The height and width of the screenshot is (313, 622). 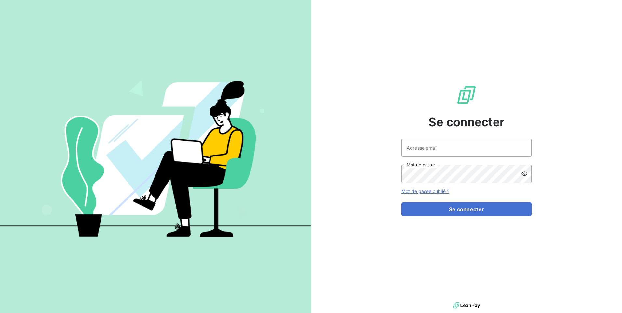 What do you see at coordinates (425, 191) in the screenshot?
I see `a: Mot de passe oublié ?` at bounding box center [425, 191].